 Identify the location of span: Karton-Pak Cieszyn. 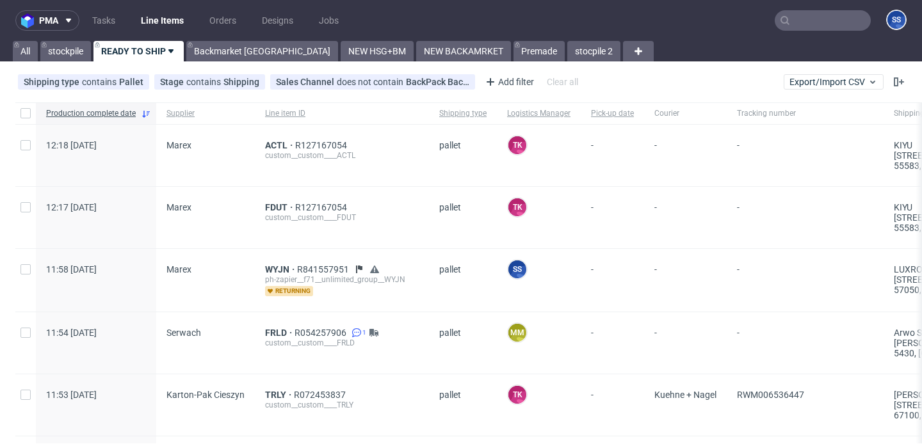
(205, 395).